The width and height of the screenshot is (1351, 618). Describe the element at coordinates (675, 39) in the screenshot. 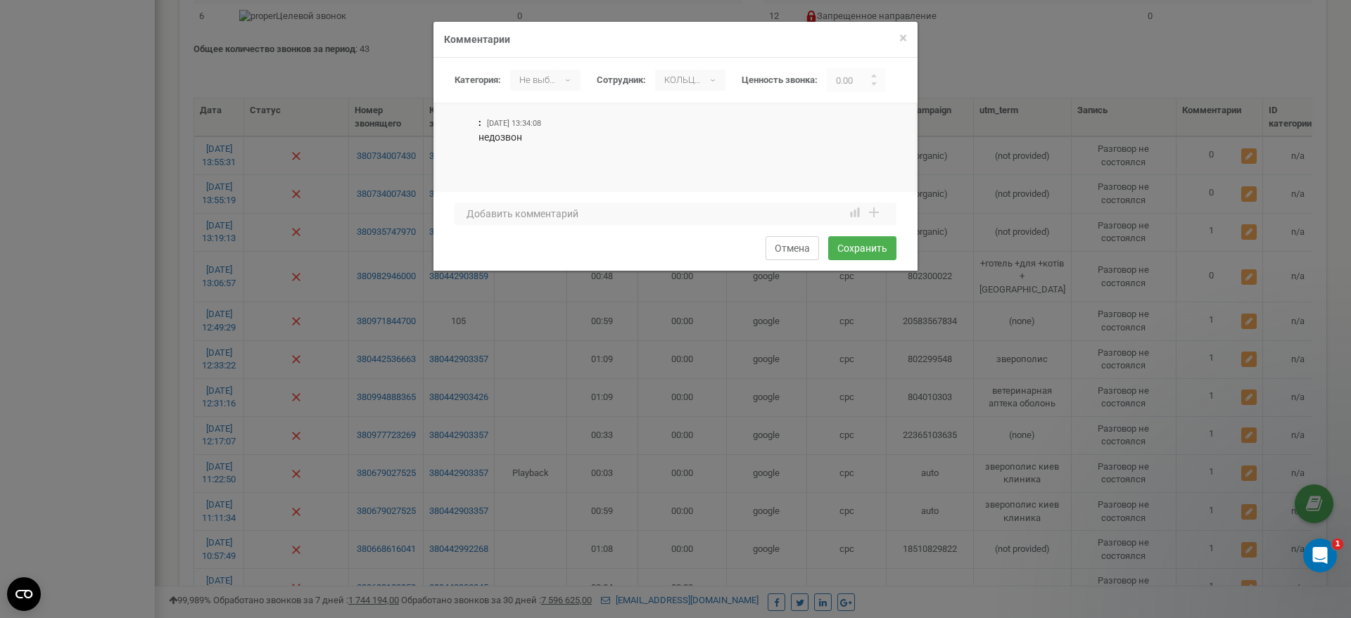

I see `h4: Комментарии` at that location.